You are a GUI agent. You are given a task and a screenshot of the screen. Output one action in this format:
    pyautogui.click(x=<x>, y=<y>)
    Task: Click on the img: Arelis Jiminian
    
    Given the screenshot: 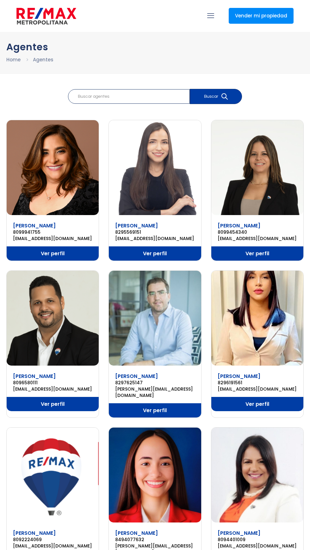 What is the action you would take?
    pyautogui.click(x=53, y=168)
    